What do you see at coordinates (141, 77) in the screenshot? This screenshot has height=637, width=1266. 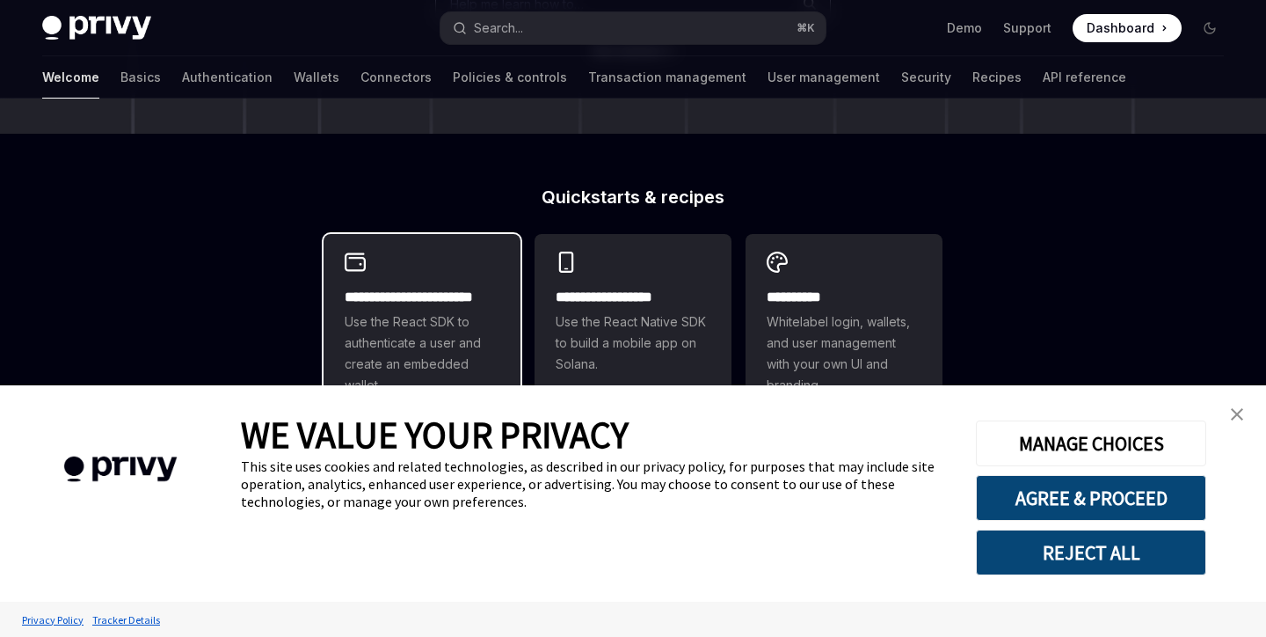 I see `a: Basics` at bounding box center [141, 77].